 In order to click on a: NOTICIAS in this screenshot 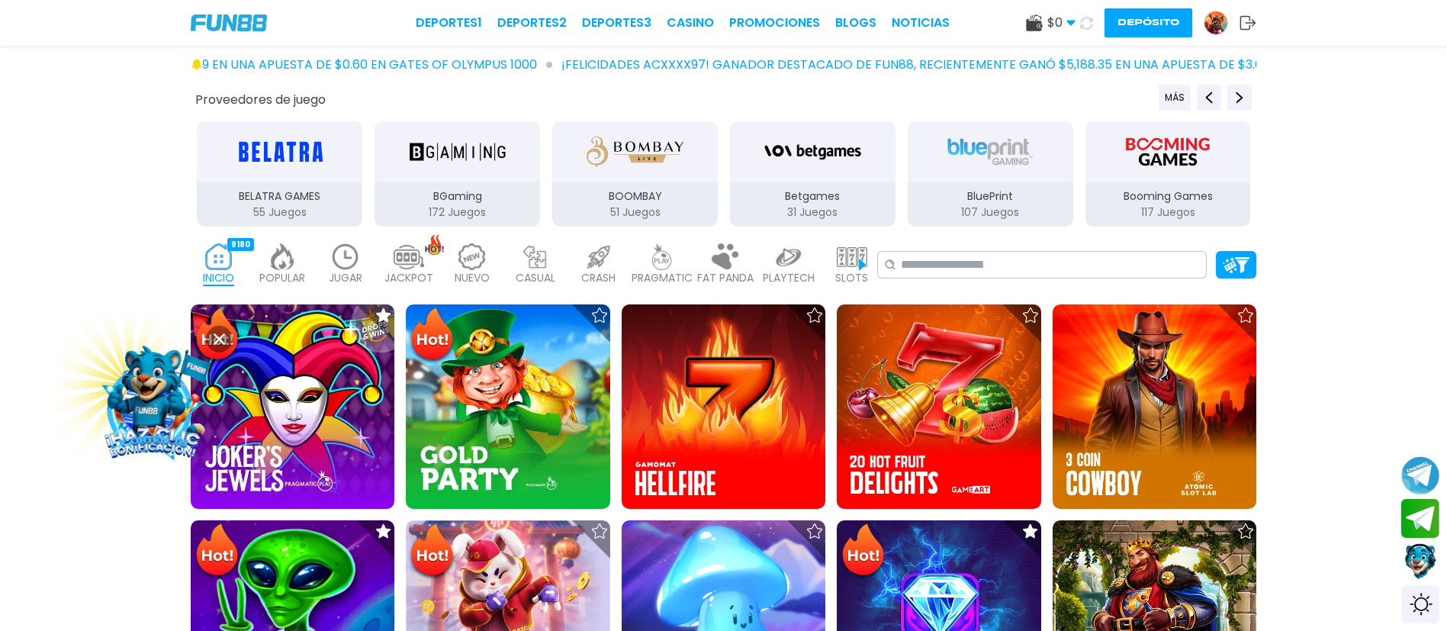, I will do `click(921, 23)`.